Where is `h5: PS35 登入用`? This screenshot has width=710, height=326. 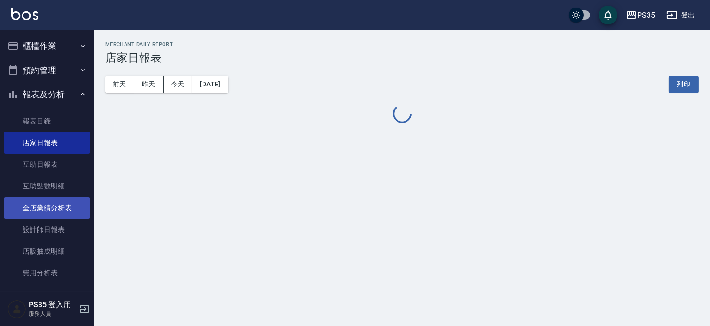 h5: PS35 登入用 is located at coordinates (53, 305).